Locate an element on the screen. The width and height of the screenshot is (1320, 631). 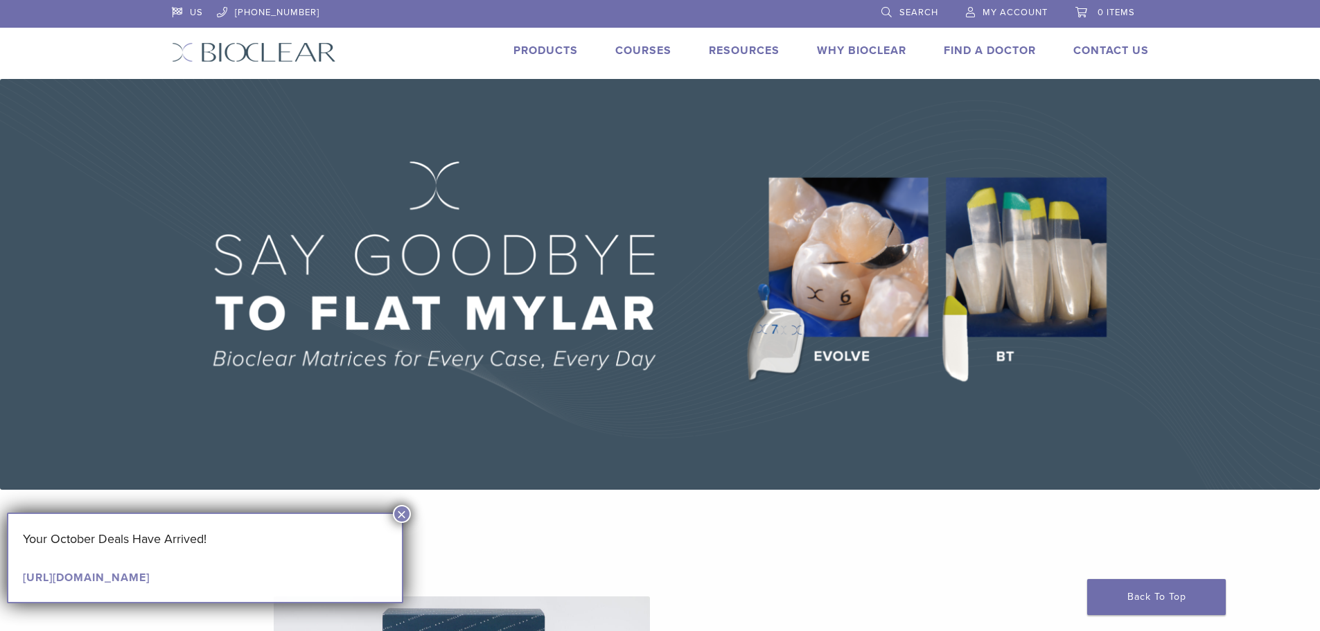
p: Your October Deals Have Arrived! is located at coordinates (205, 539).